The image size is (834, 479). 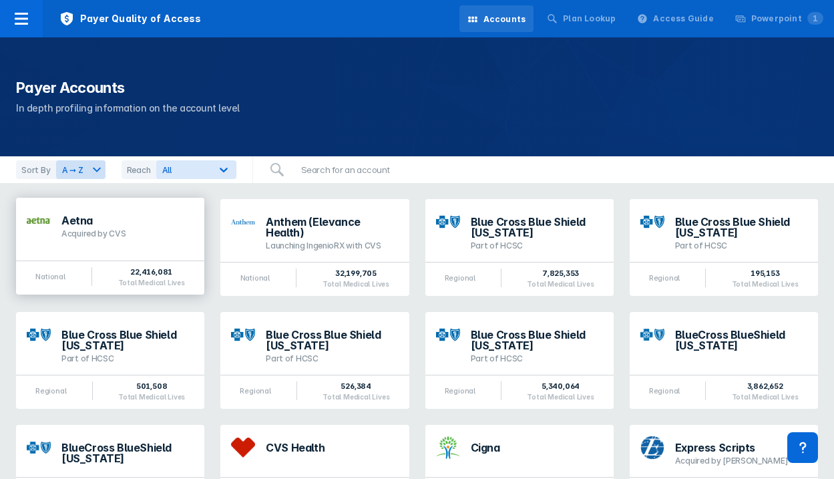 What do you see at coordinates (417, 87) in the screenshot?
I see `h1: Payer Accounts` at bounding box center [417, 87].